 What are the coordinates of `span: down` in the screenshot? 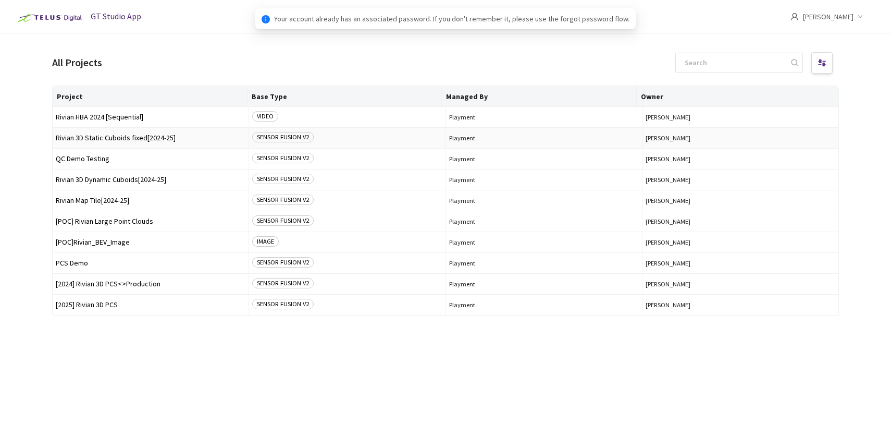 It's located at (860, 17).